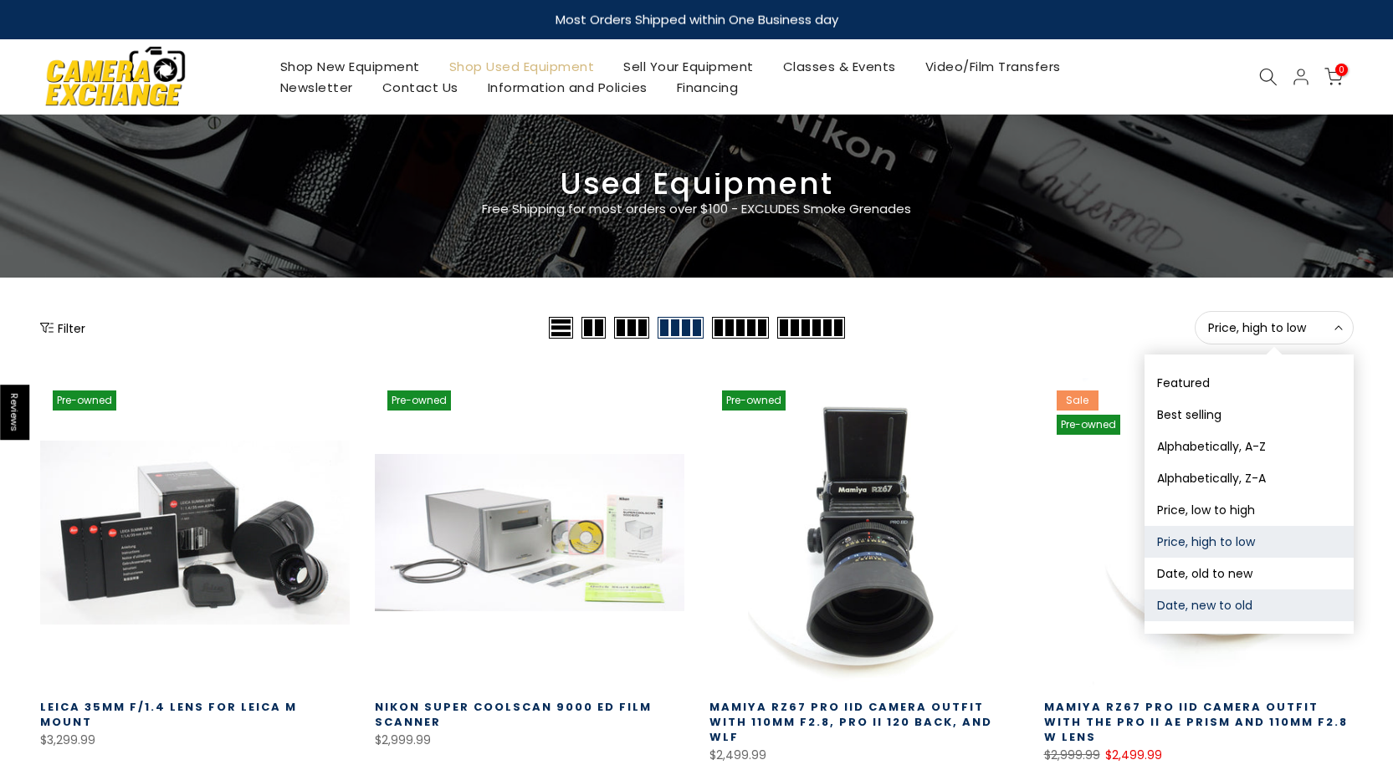  What do you see at coordinates (350, 66) in the screenshot?
I see `a: Shop New Equipment` at bounding box center [350, 66].